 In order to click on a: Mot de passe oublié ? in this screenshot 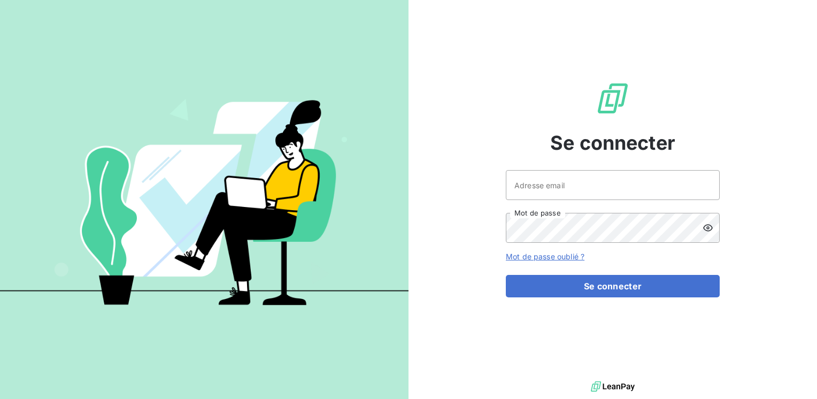, I will do `click(545, 256)`.